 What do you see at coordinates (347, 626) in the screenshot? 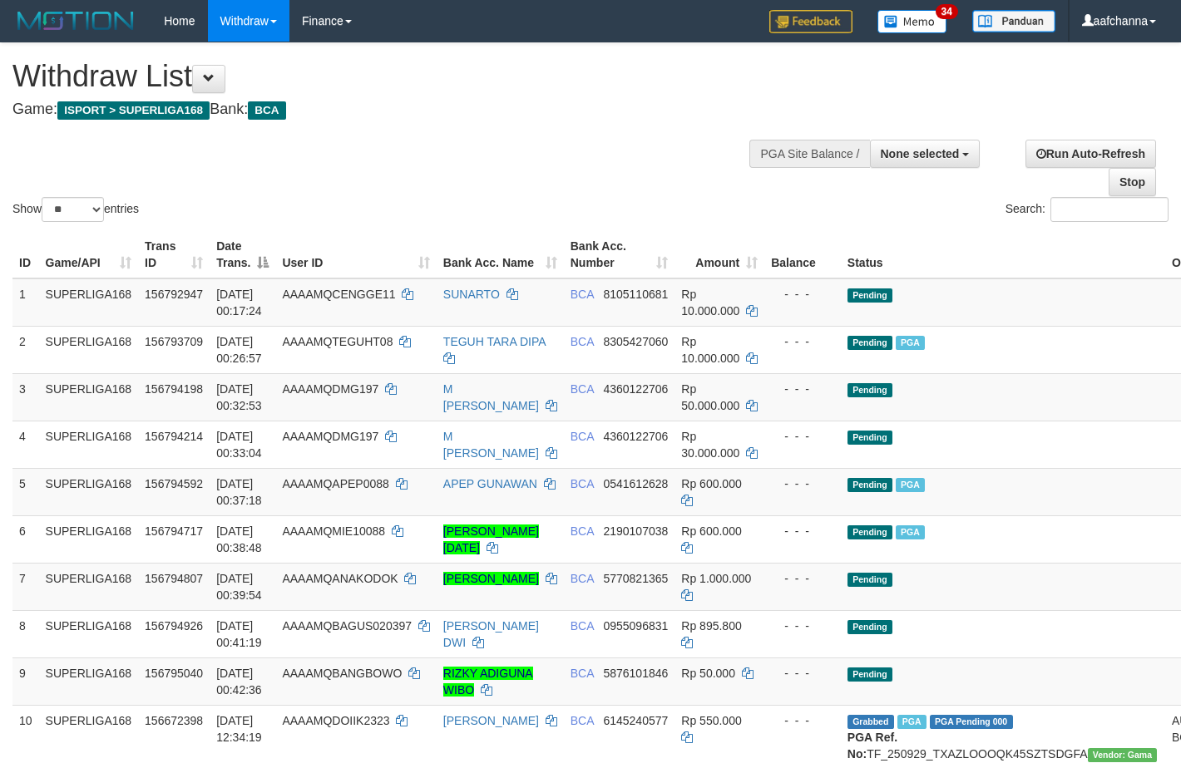
I see `span: AAAAMQBAGUS020397` at bounding box center [347, 626].